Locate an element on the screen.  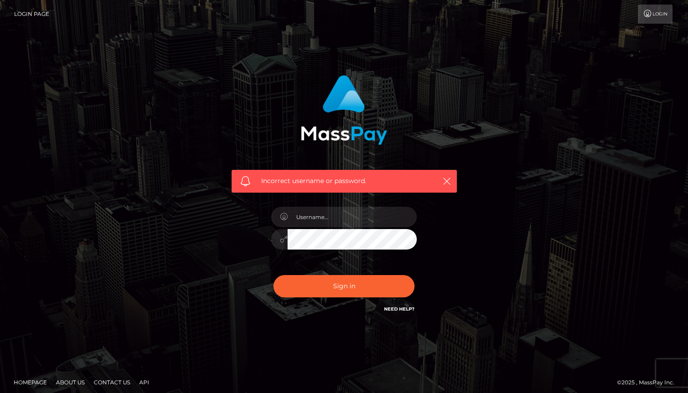
a: Contact Us is located at coordinates (112, 382).